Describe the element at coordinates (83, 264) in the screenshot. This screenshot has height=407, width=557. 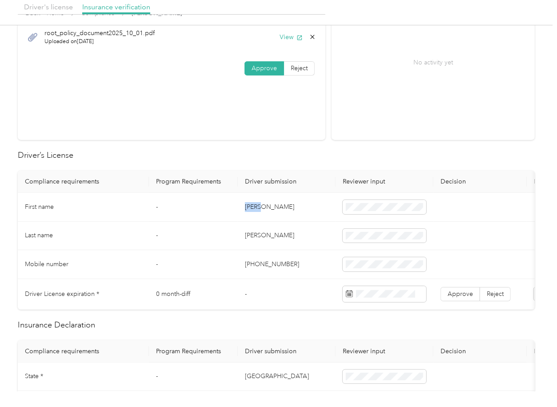
I see `td: Mobile number` at that location.